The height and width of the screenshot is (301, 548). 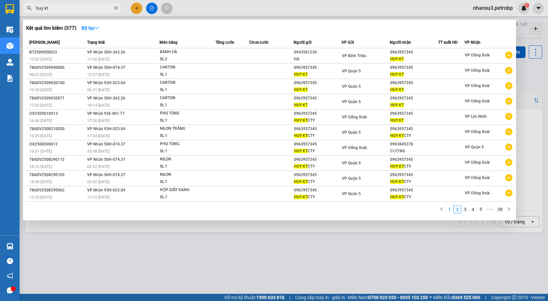 What do you see at coordinates (97, 28) in the screenshot?
I see `span: down` at bounding box center [97, 28].